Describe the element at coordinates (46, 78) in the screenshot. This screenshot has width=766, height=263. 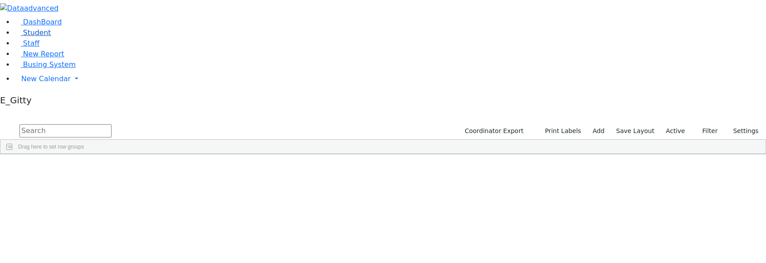
I see `span: New Calendar` at that location.